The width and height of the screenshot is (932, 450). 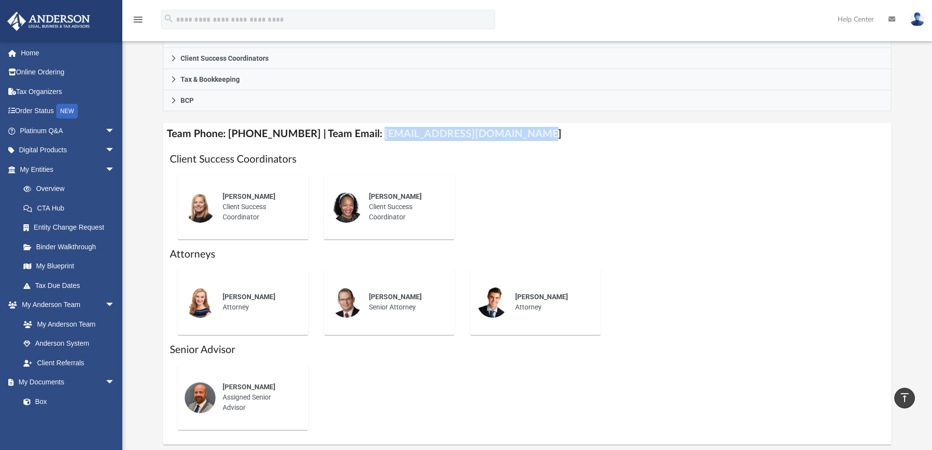 What do you see at coordinates (71, 228) in the screenshot?
I see `a: Entity Change Request` at bounding box center [71, 228].